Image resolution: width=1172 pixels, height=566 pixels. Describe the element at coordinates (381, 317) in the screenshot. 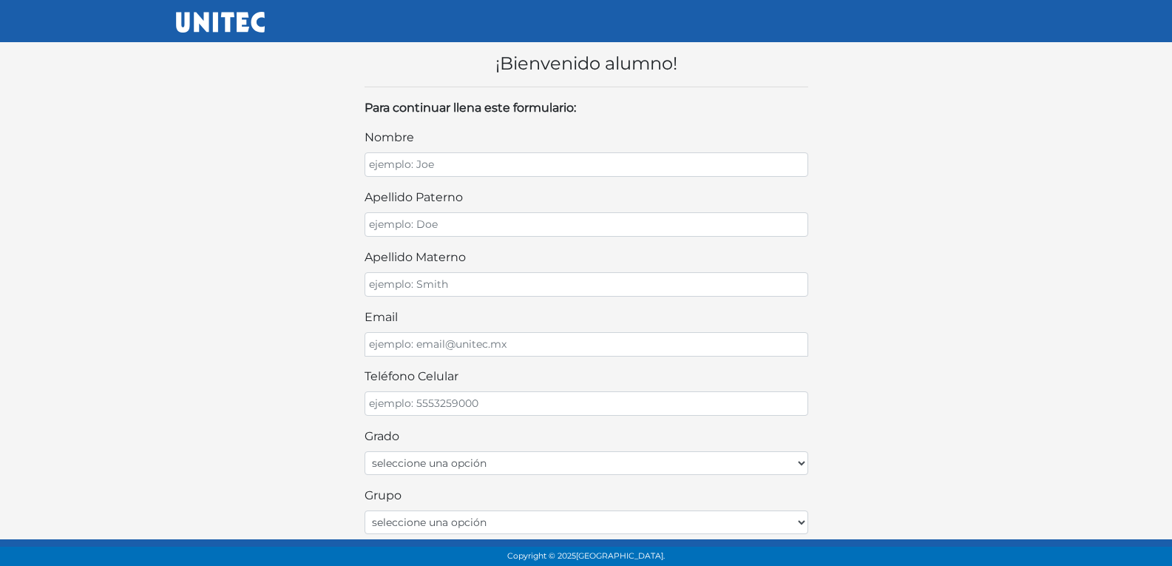

I see `label: email` at that location.